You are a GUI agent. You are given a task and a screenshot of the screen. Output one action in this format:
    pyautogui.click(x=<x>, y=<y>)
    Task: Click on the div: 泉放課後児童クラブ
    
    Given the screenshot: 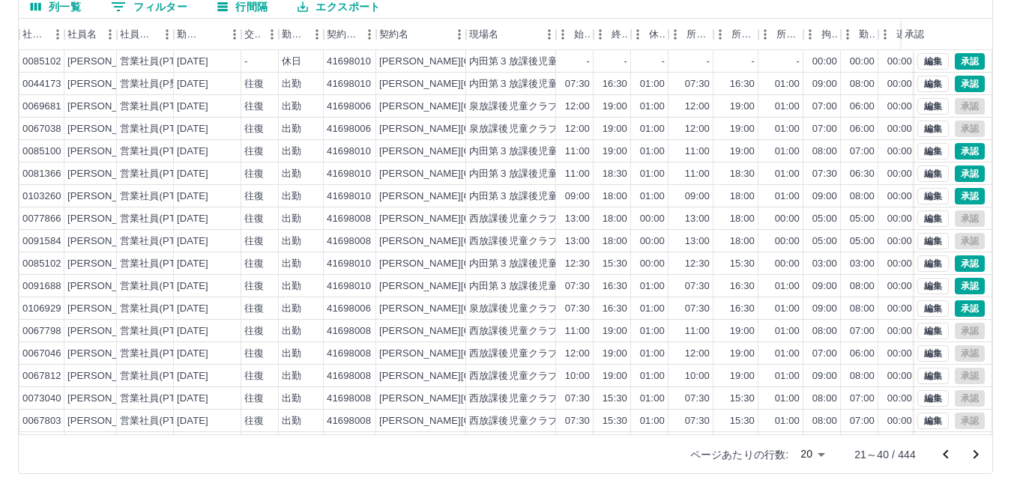 What is the action you would take?
    pyautogui.click(x=513, y=309)
    